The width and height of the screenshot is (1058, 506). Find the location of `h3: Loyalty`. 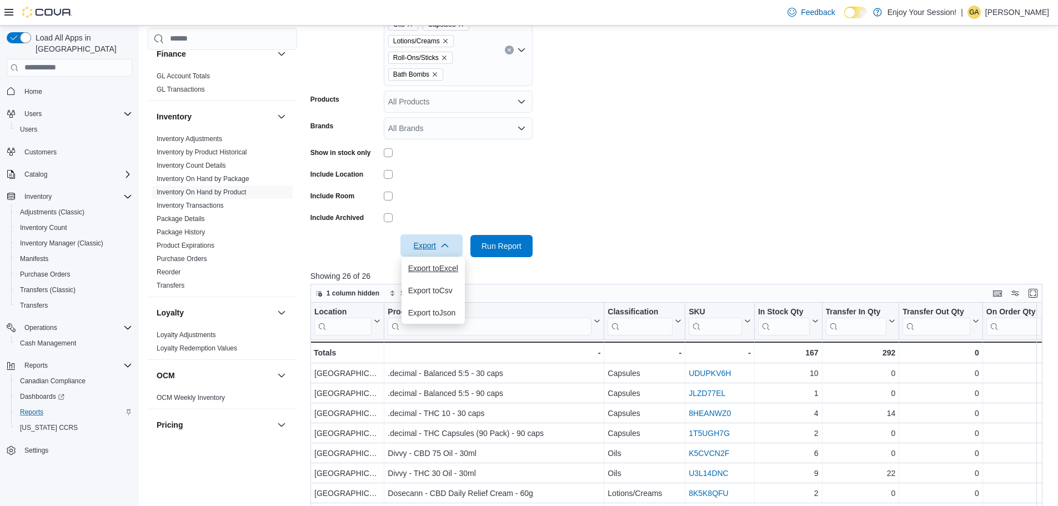

h3: Loyalty is located at coordinates (170, 313).